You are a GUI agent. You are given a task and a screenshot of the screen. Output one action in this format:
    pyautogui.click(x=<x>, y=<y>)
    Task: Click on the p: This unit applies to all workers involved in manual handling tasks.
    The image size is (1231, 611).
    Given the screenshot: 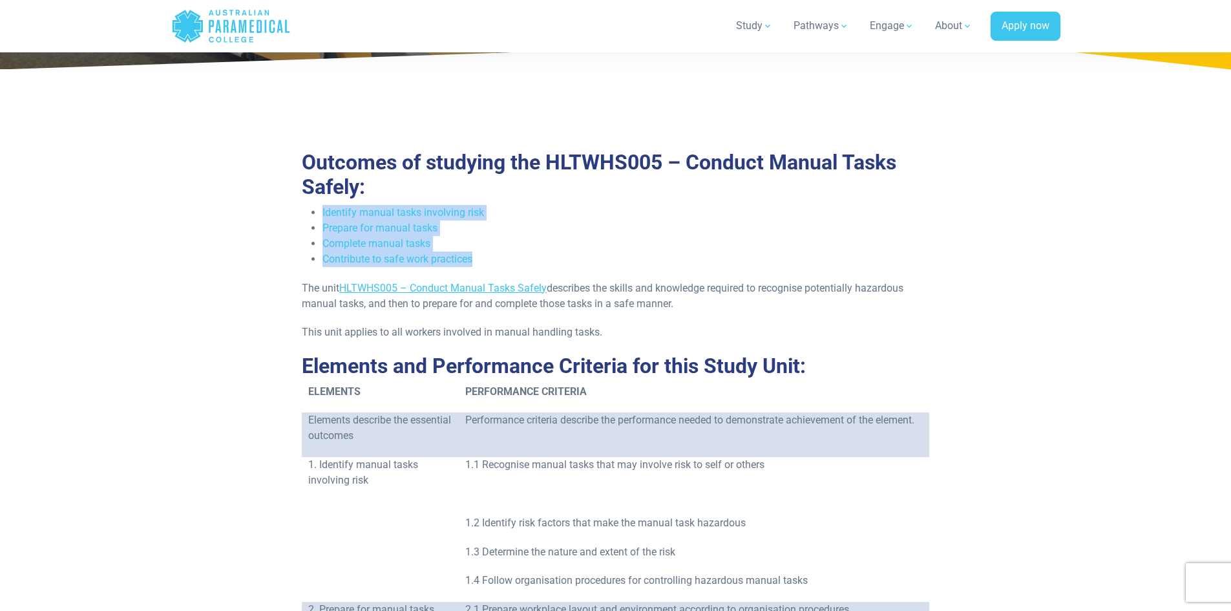 What is the action you would take?
    pyautogui.click(x=615, y=332)
    